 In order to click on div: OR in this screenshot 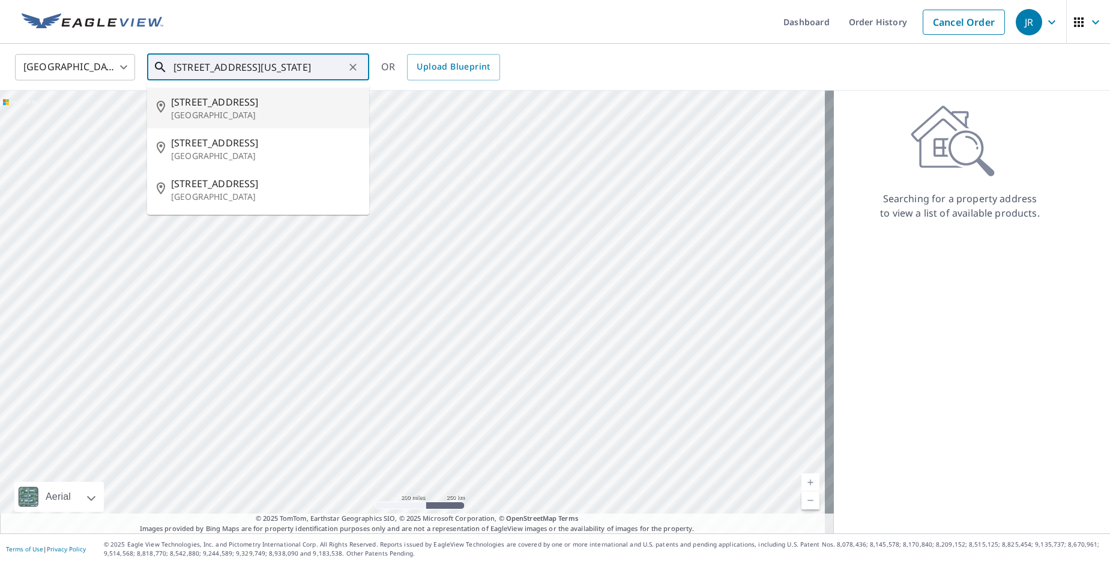, I will do `click(441, 67)`.